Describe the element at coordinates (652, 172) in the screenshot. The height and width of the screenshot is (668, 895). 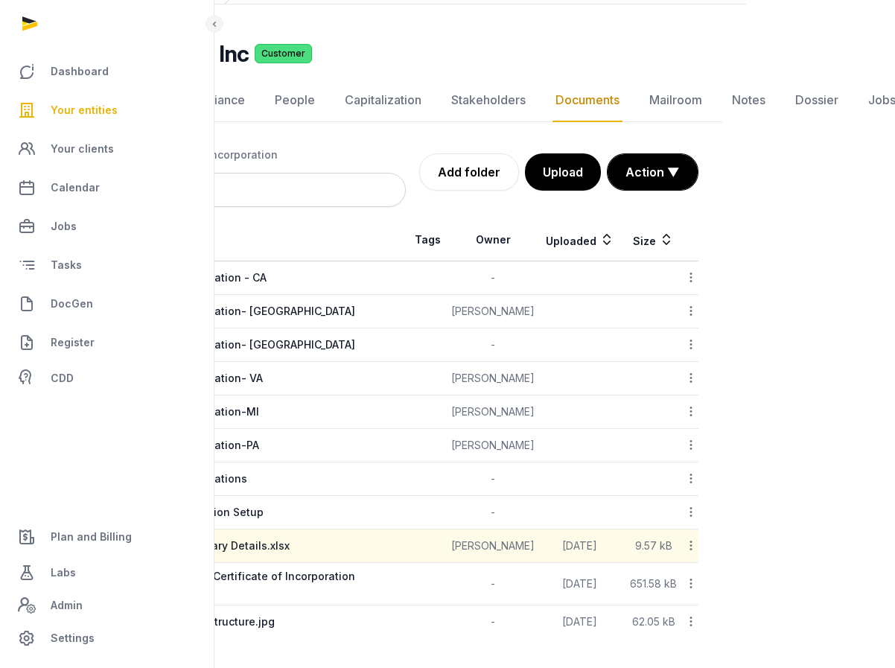
I see `button: Action ▼` at that location.